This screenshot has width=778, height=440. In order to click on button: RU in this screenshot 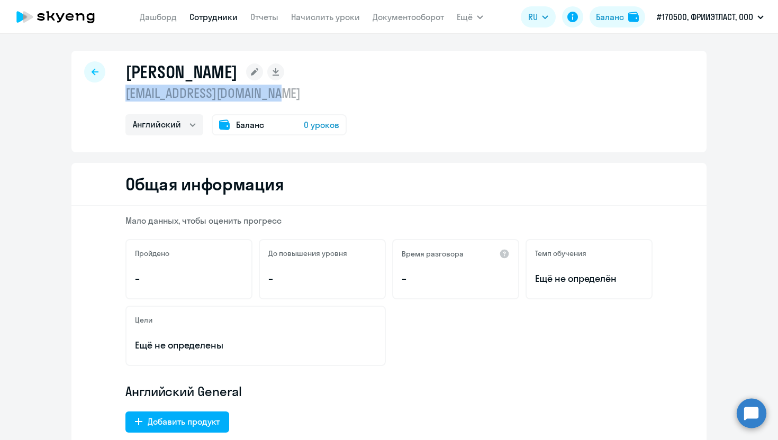, I will do `click(538, 17)`.